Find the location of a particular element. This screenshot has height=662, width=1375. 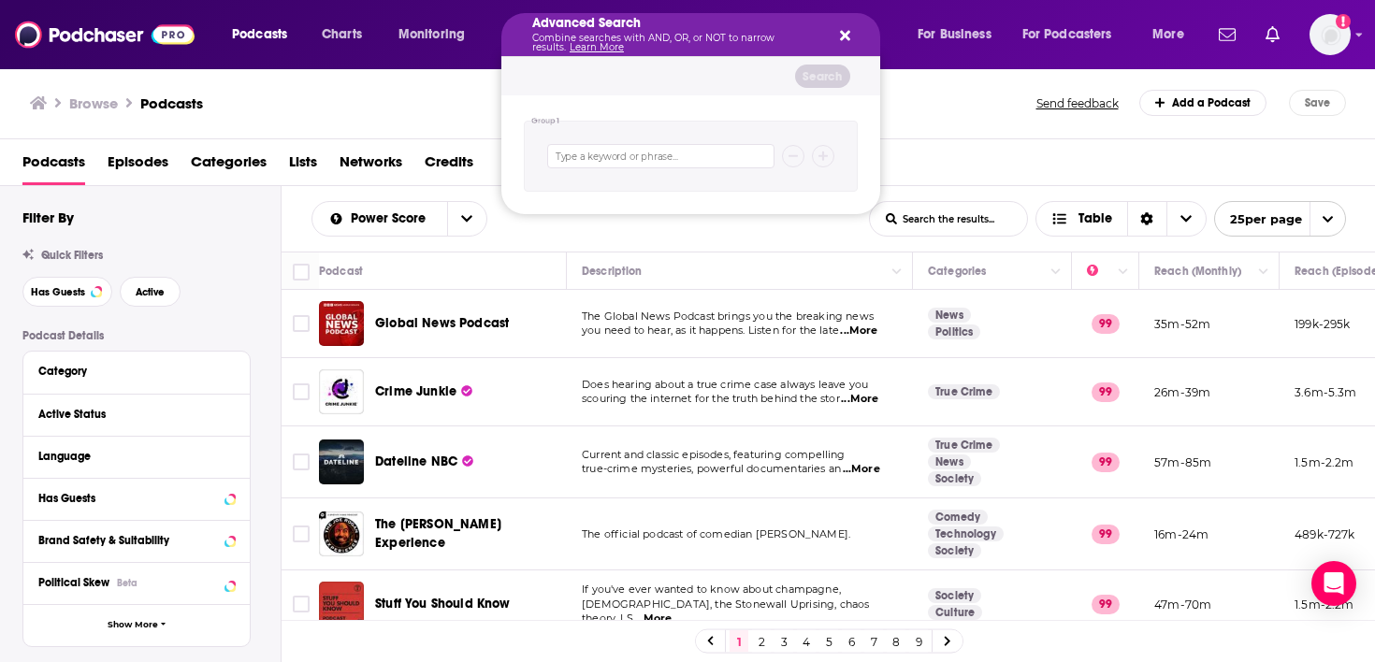

button: Send feedback is located at coordinates (1077, 103).